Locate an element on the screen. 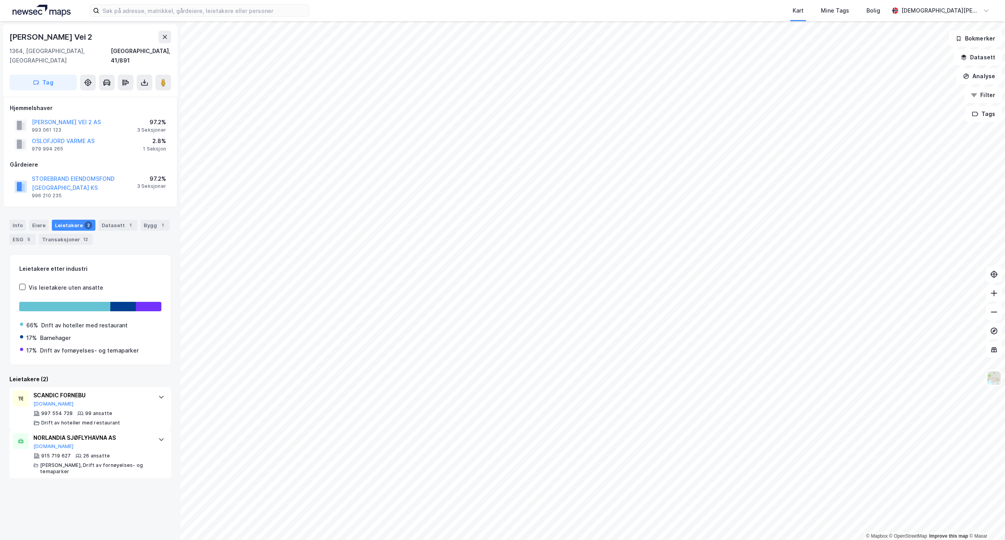  div: 2 is located at coordinates (88, 225).